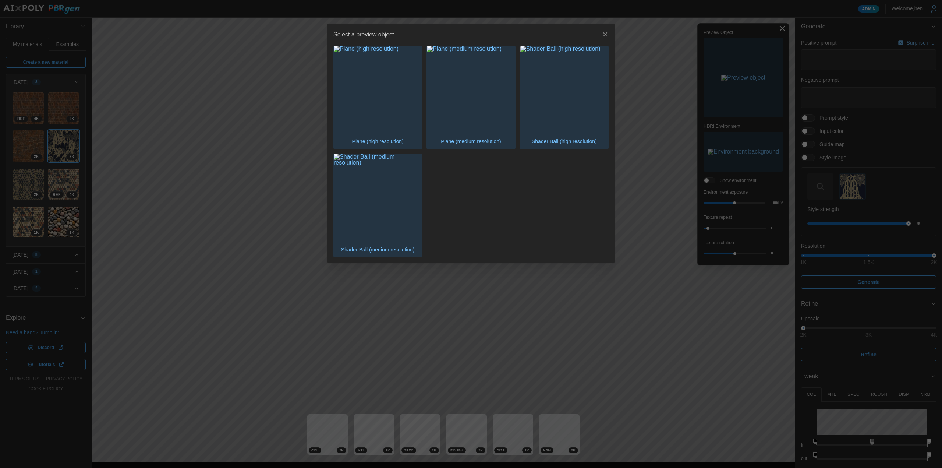 The height and width of the screenshot is (468, 942). What do you see at coordinates (471, 98) in the screenshot?
I see `button: Plane (medium resolution)Plane (medium resolution)` at bounding box center [471, 98].